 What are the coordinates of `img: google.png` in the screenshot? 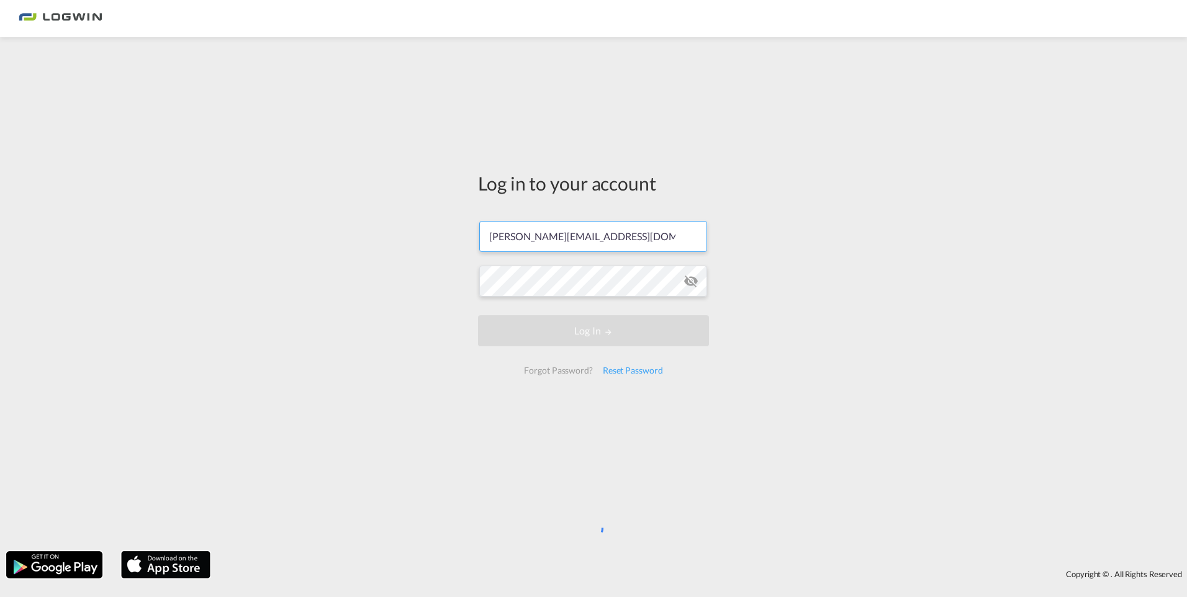 It's located at (54, 565).